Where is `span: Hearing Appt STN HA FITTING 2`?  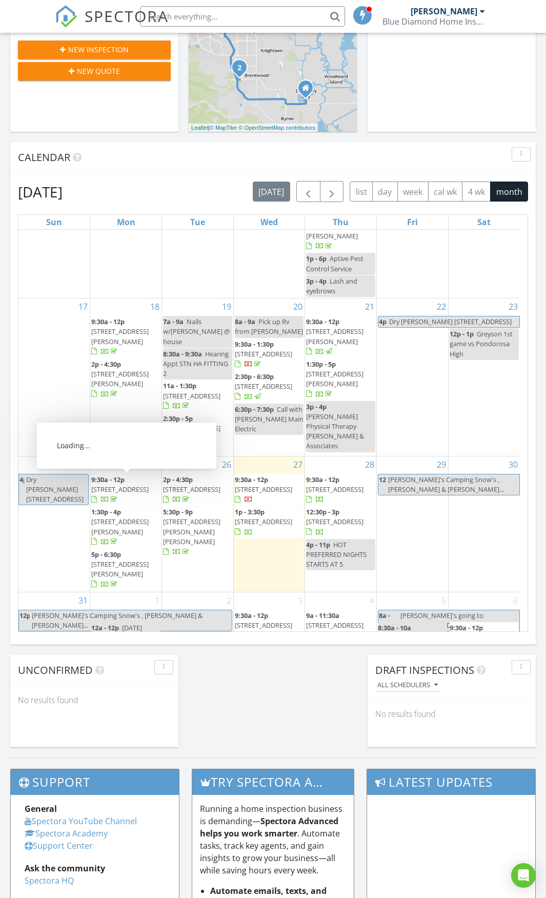
span: Hearing Appt STN HA FITTING 2 is located at coordinates (196, 364).